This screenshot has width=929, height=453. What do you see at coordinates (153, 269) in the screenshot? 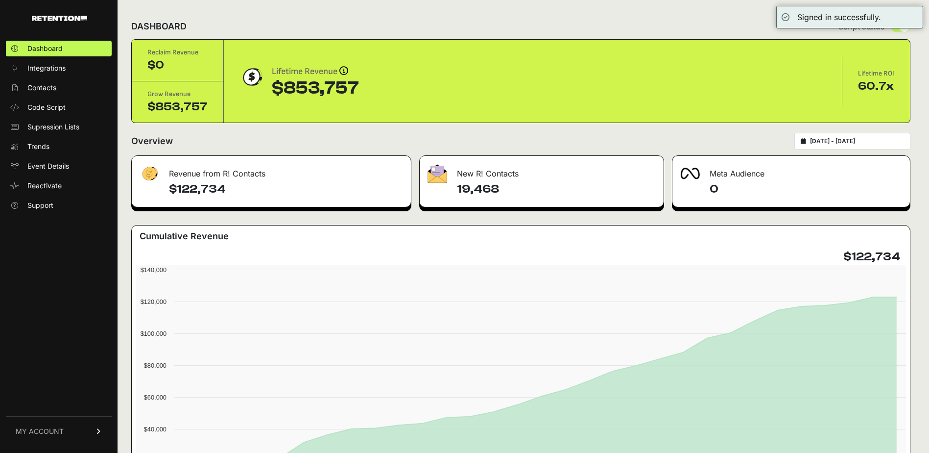
I see `text: $140,000` at bounding box center [153, 269].